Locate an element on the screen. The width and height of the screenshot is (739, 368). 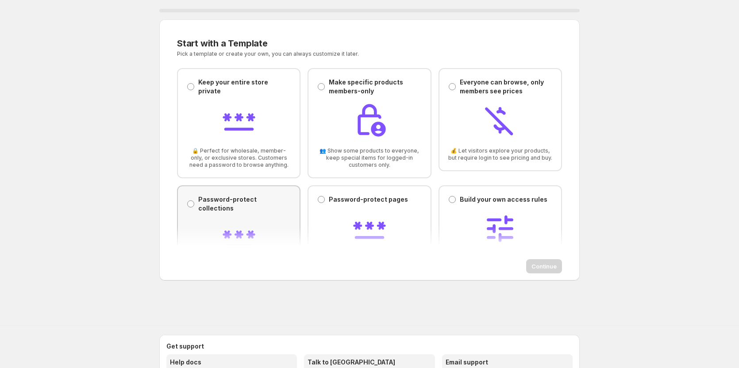
img: Make specific products members-only is located at coordinates (370, 120).